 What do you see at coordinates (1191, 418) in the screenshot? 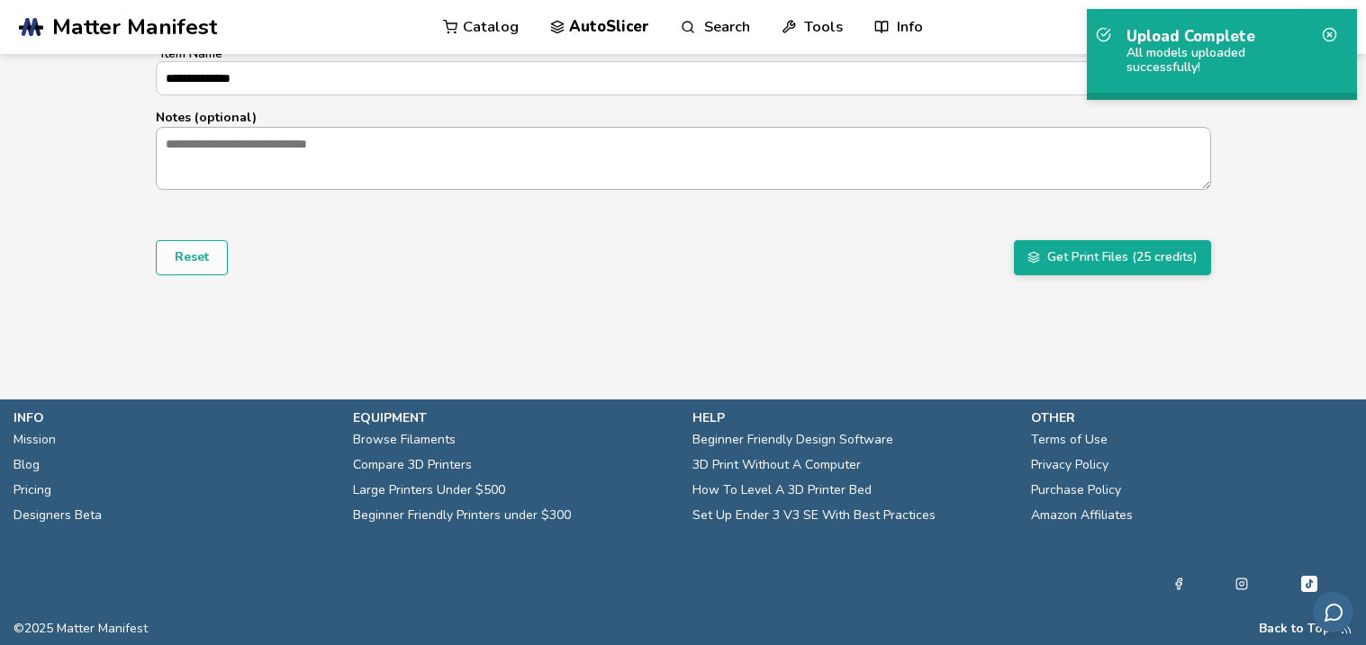
I see `p: other` at bounding box center [1191, 418].